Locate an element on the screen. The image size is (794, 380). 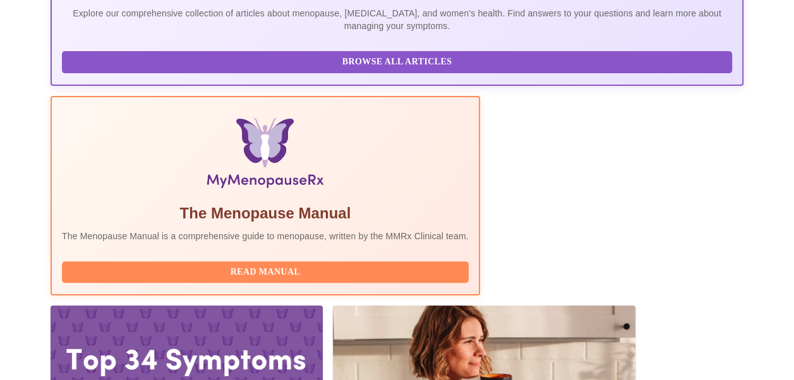
a: Browse All Articles is located at coordinates (398, 61).